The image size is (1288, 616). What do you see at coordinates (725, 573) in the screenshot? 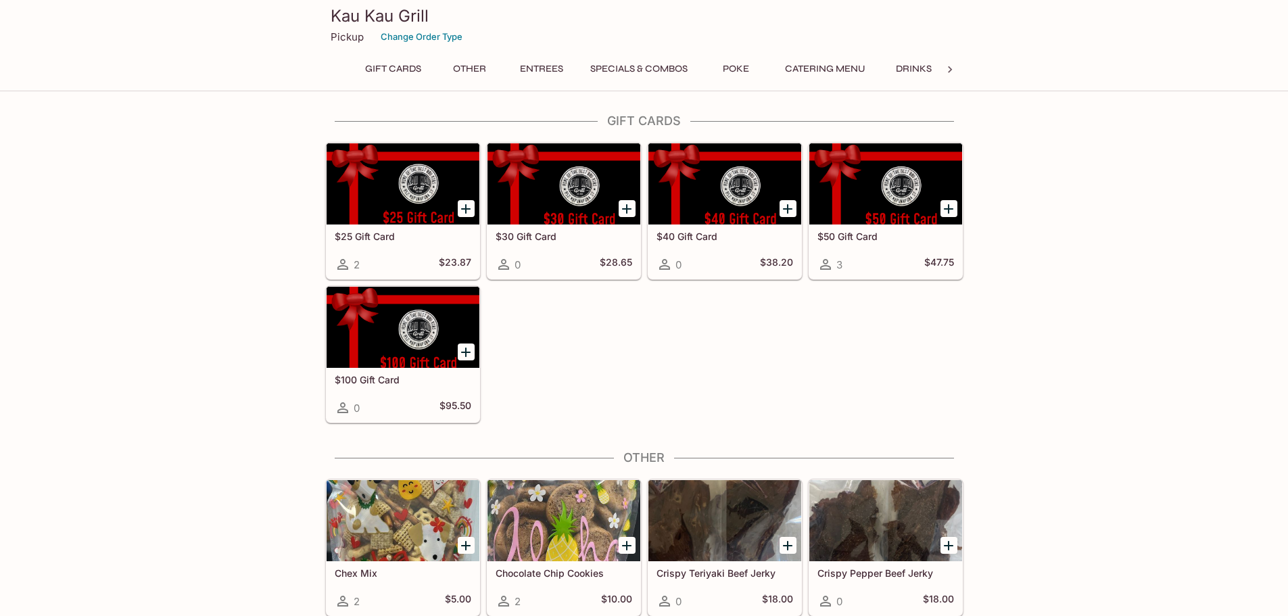
I see `h5: Crispy Teriyaki Beef Jerky` at bounding box center [725, 573].